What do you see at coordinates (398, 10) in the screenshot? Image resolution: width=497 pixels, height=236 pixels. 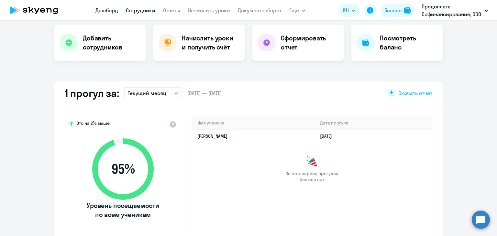 I see `button: Балансbalance` at bounding box center [398, 10].